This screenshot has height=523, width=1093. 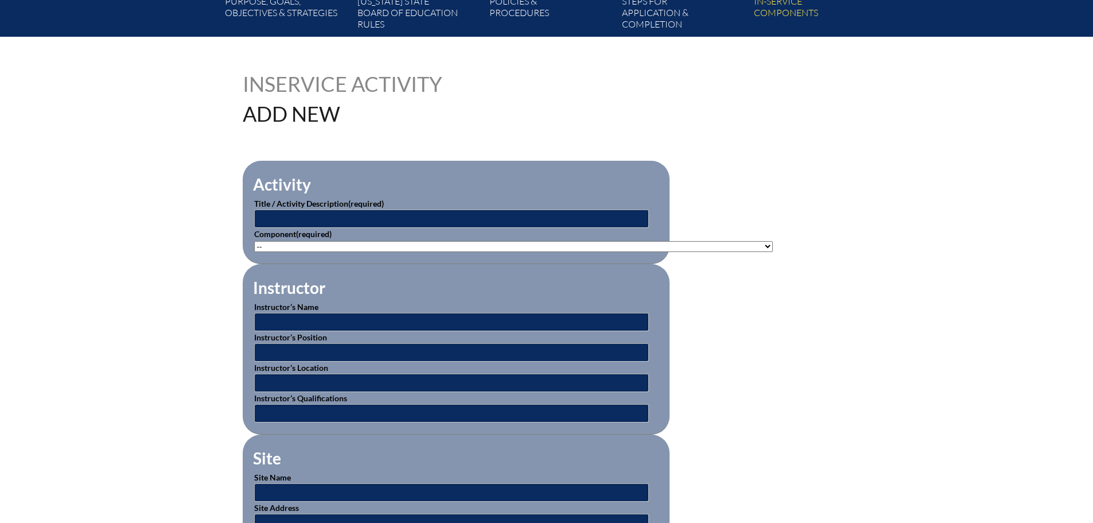 What do you see at coordinates (291, 367) in the screenshot?
I see `label: Instructor’s Location` at bounding box center [291, 367].